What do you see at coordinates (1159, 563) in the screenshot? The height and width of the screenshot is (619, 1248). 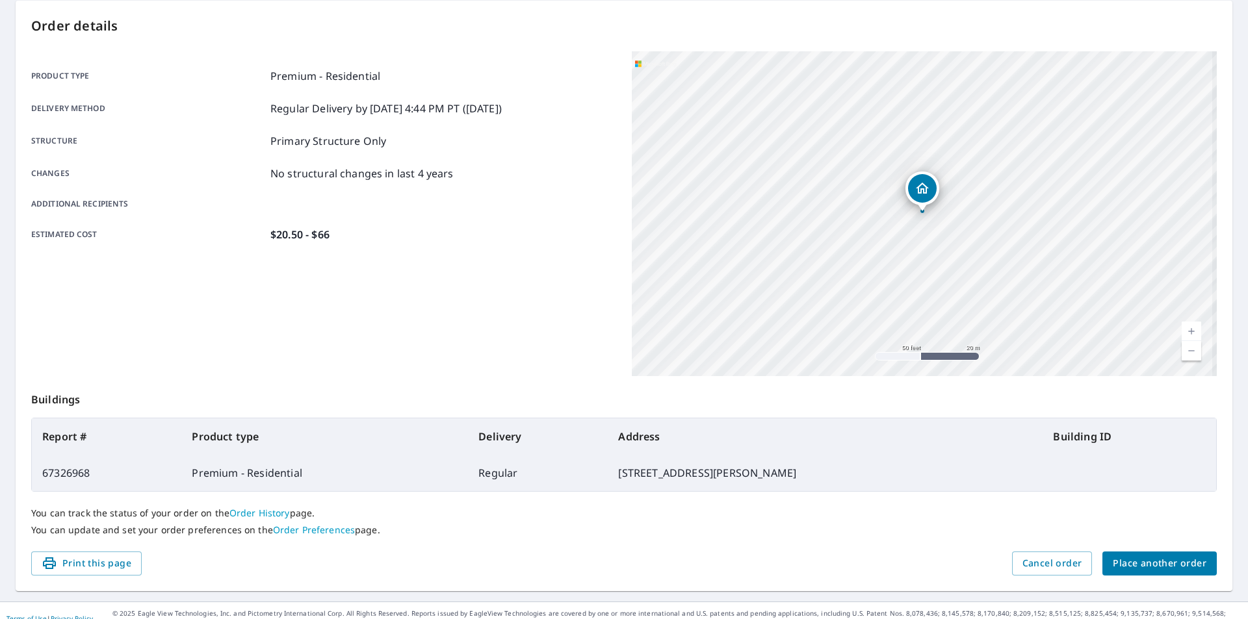 I see `span: Place another order` at bounding box center [1159, 563].